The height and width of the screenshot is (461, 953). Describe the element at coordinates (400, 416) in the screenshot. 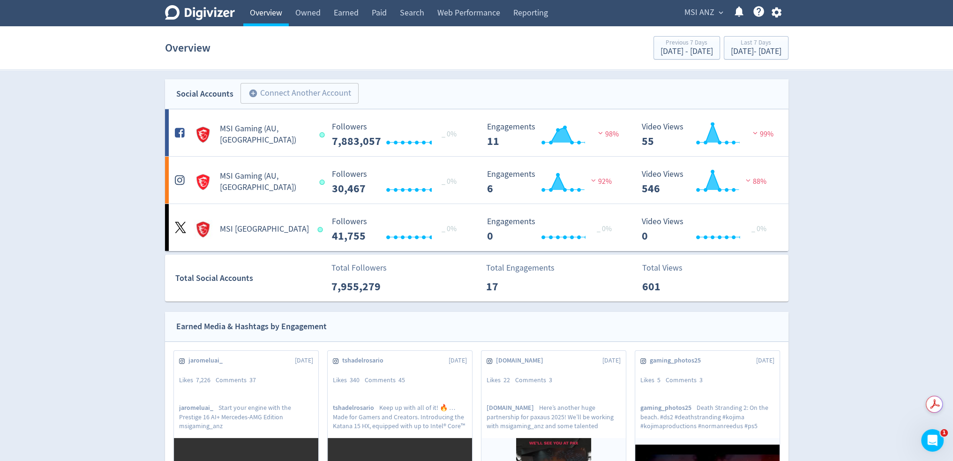

I see `p: Keep up with all of it! 🔥 … Made for Gamers and Creators. Introducing the Katana 15 HX, equipped ...` at that location.